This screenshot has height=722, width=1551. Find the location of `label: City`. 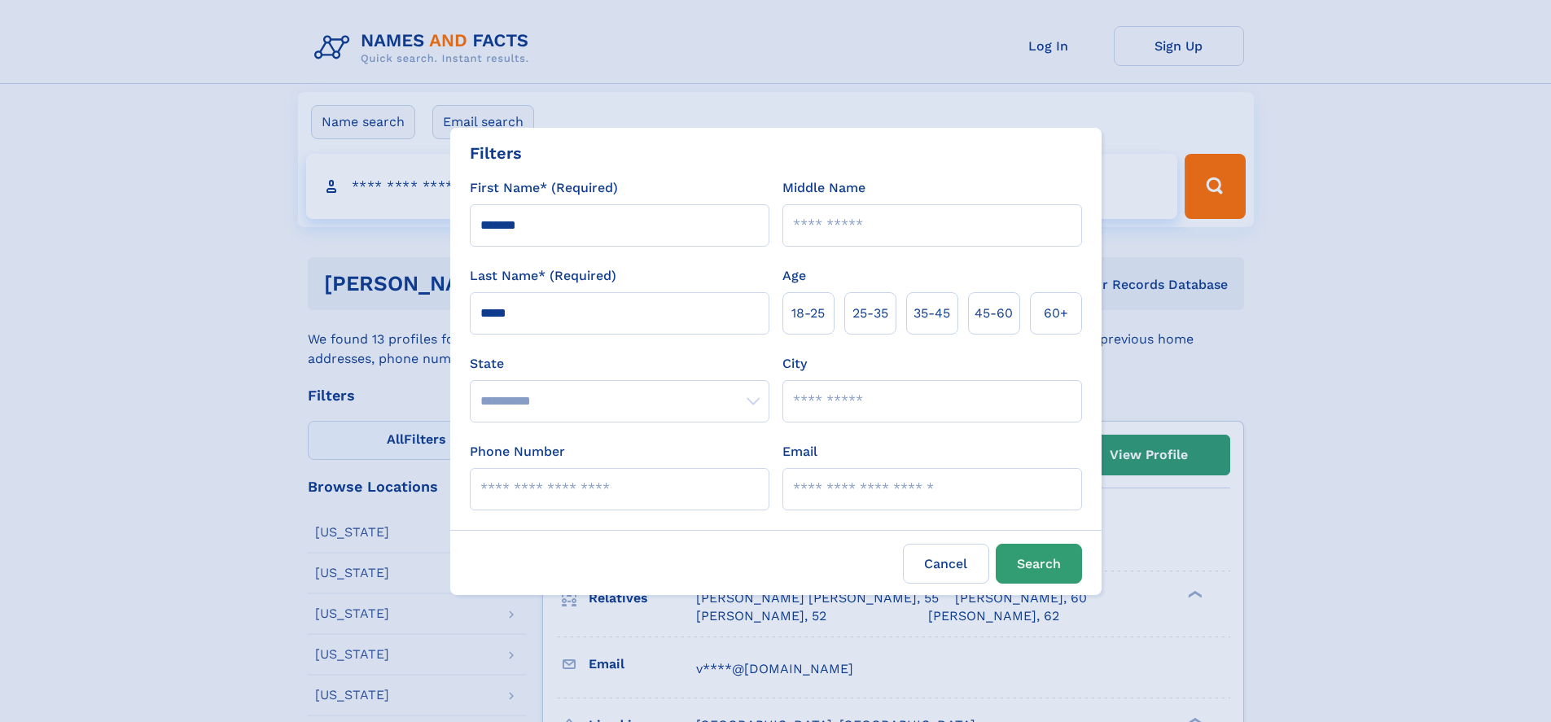

label: City is located at coordinates (795, 364).